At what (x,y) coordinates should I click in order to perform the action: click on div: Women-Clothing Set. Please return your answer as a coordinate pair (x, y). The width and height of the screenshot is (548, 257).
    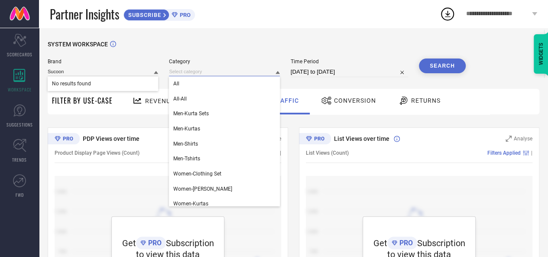
    Looking at the image, I should click on (224, 174).